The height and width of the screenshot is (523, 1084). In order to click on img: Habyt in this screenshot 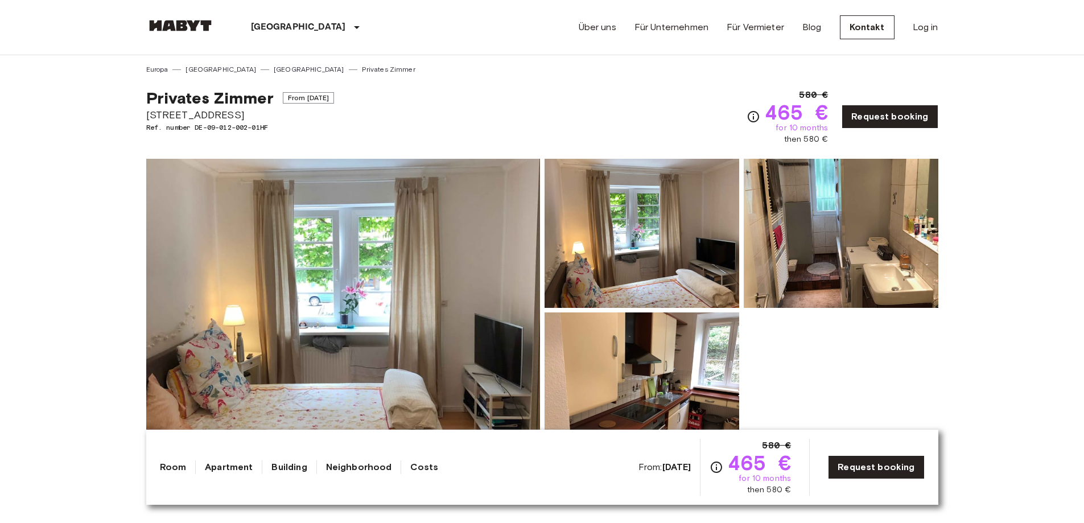, I will do `click(180, 26)`.